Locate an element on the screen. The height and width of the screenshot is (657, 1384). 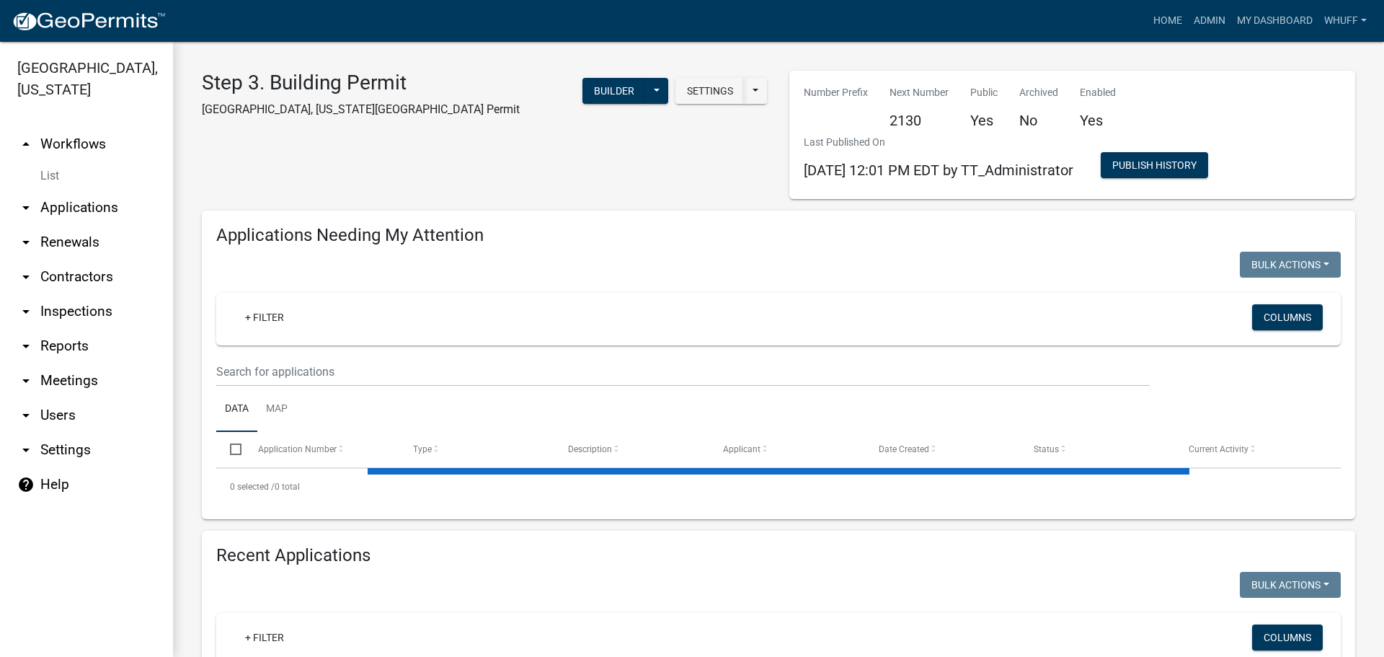
h5: No is located at coordinates (1039, 120).